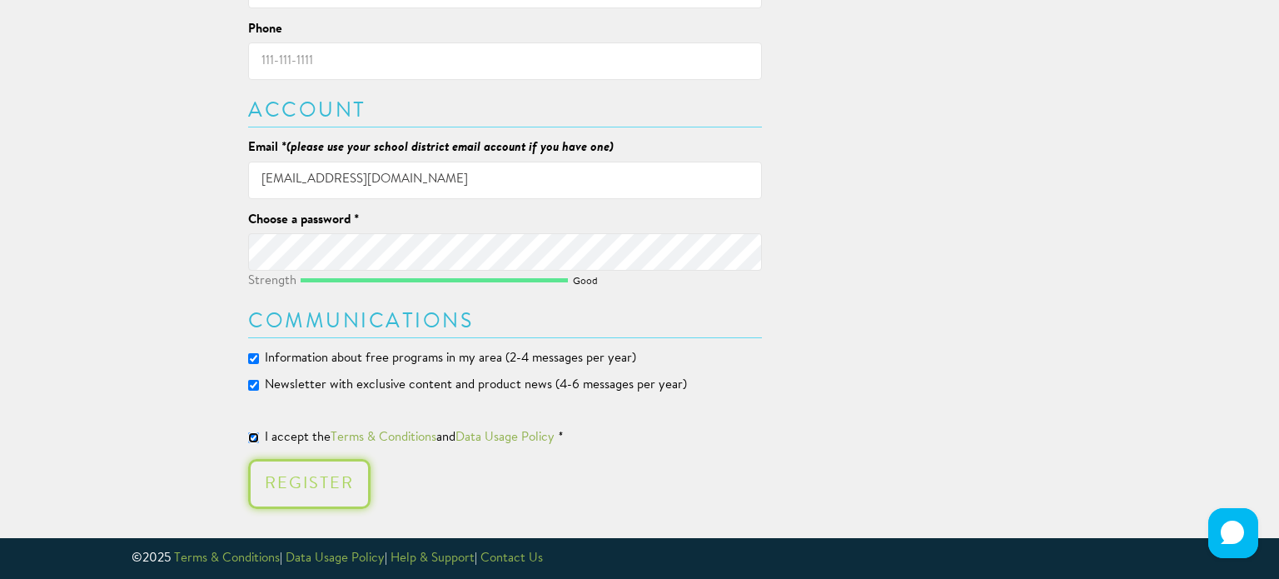 This screenshot has width=1279, height=579. What do you see at coordinates (309, 484) in the screenshot?
I see `div: Register` at bounding box center [309, 484].